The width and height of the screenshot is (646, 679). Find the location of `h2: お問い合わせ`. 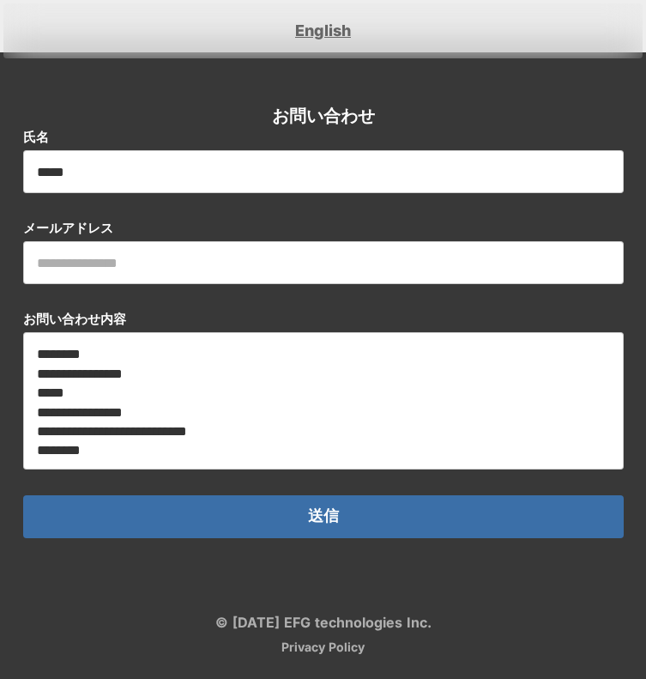

h2: お問い合わせ is located at coordinates (323, 116).